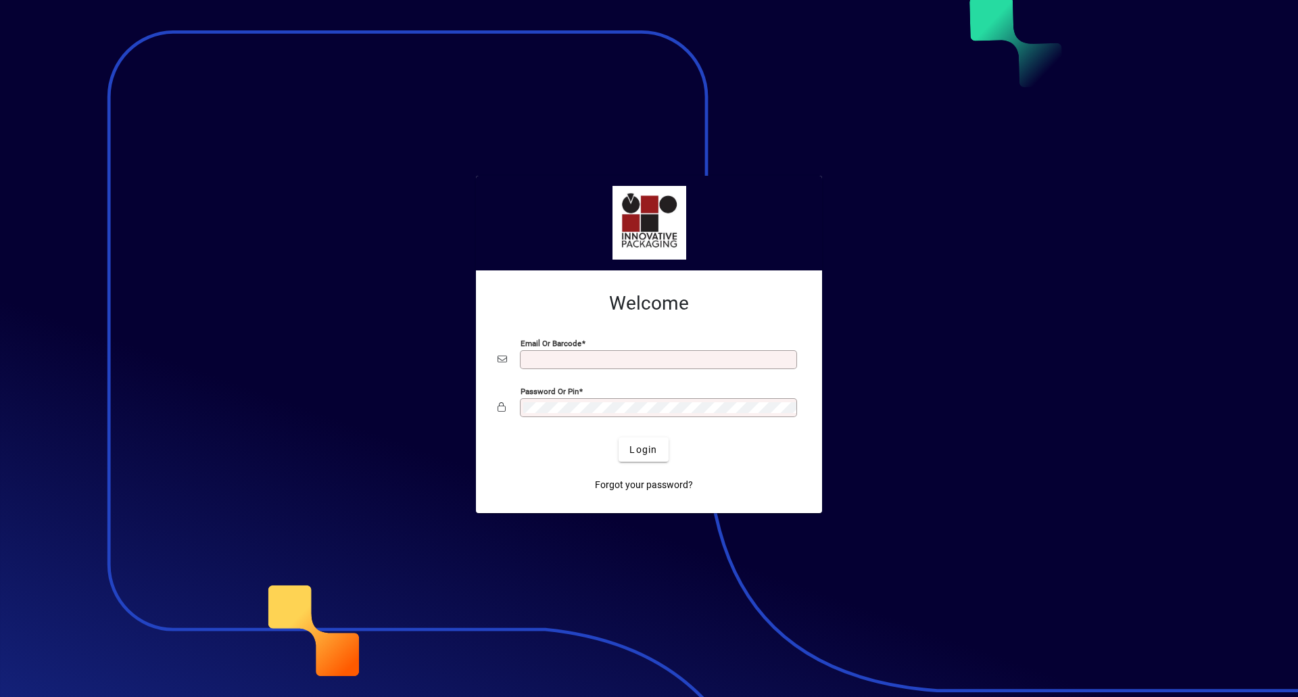 Image resolution: width=1298 pixels, height=697 pixels. I want to click on span: Forgot your password?, so click(643, 485).